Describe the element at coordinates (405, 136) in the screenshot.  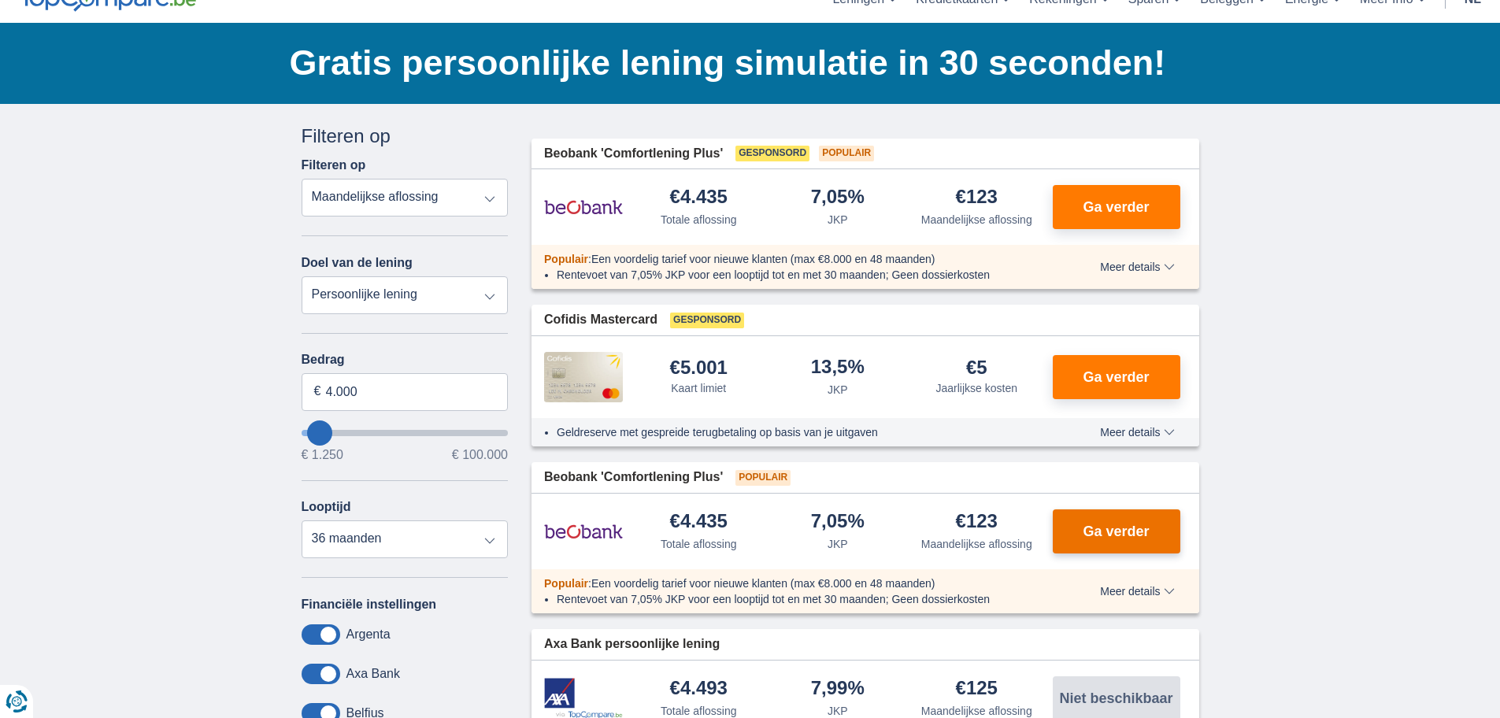
I see `div: Filteren op` at that location.